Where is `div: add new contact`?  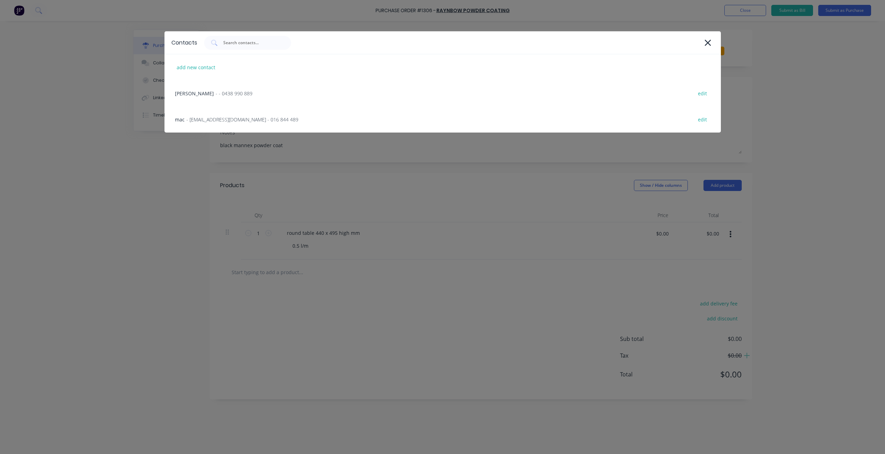 div: add new contact is located at coordinates (196, 67).